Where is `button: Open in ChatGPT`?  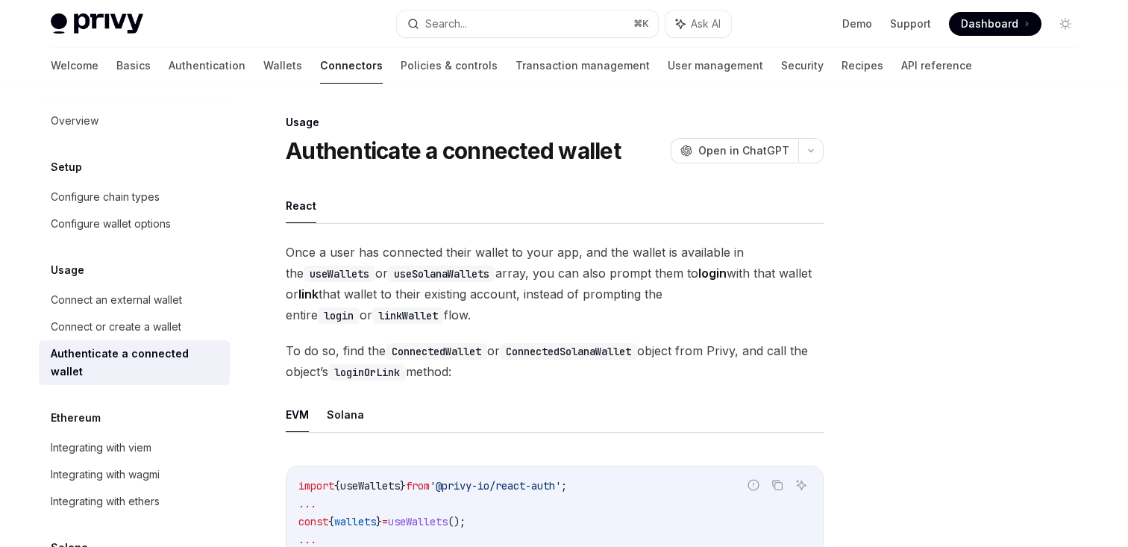
button: Open in ChatGPT is located at coordinates (734, 151).